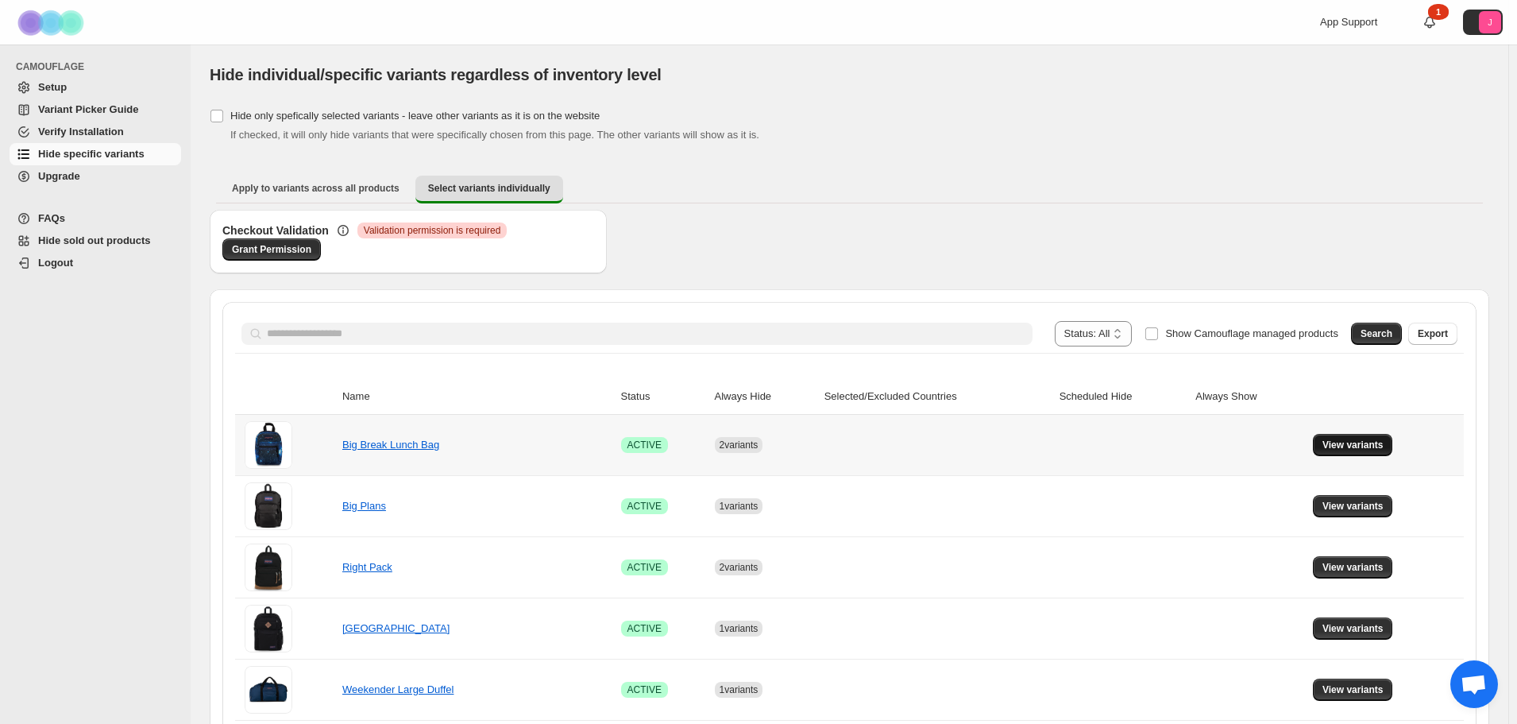 This screenshot has width=1517, height=724. Describe the element at coordinates (1438, 12) in the screenshot. I see `div: 1` at that location.